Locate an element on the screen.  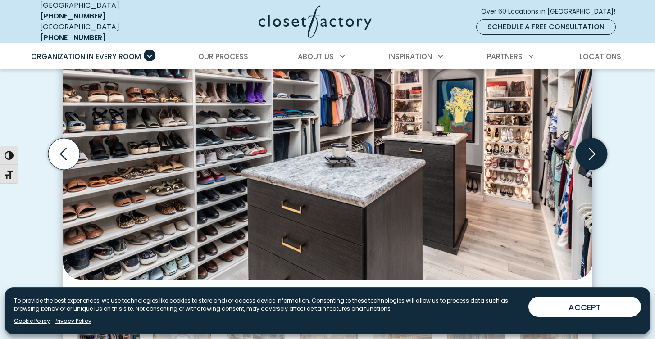
span: Organization in Every Room is located at coordinates (86, 56).